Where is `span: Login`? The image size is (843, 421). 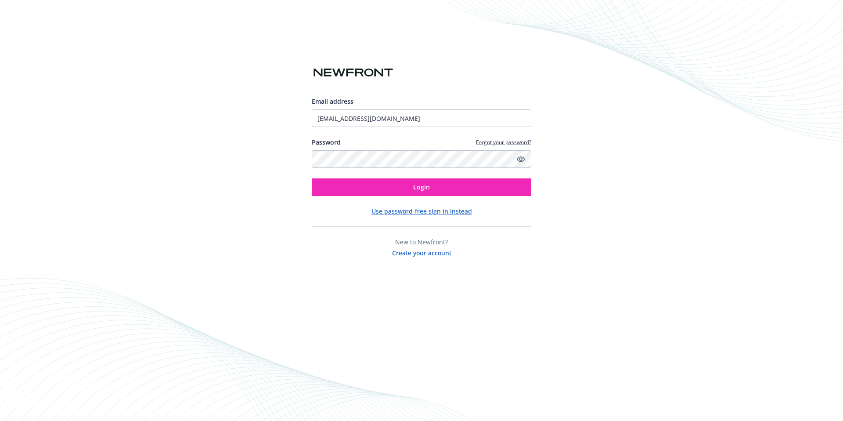
span: Login is located at coordinates (421, 187).